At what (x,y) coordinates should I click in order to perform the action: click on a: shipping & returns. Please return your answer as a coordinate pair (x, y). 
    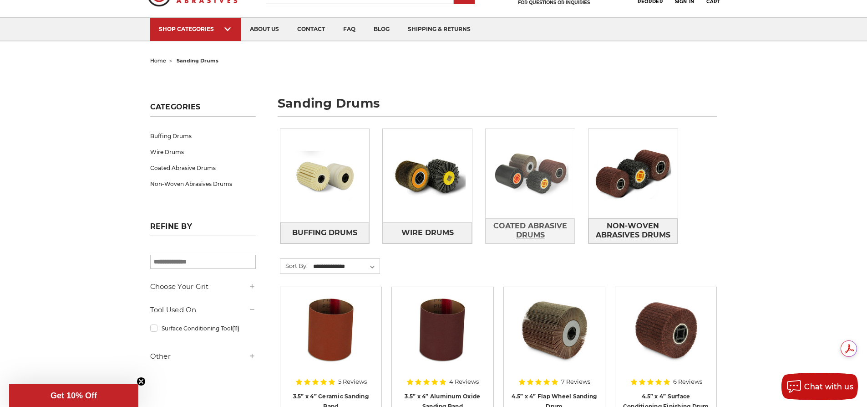
    Looking at the image, I should click on (439, 29).